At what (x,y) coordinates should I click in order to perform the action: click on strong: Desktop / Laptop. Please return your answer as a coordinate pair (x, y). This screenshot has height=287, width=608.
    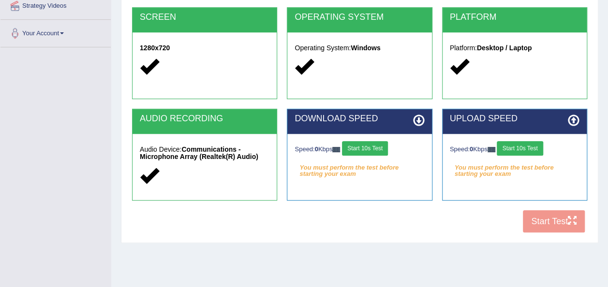
    Looking at the image, I should click on (505, 48).